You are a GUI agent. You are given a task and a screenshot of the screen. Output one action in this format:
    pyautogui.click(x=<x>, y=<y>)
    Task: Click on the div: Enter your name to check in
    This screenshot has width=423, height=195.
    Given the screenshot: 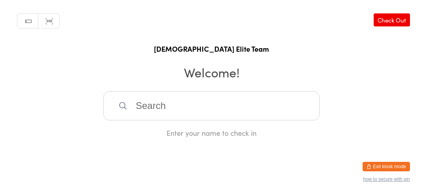 What is the action you would take?
    pyautogui.click(x=212, y=133)
    